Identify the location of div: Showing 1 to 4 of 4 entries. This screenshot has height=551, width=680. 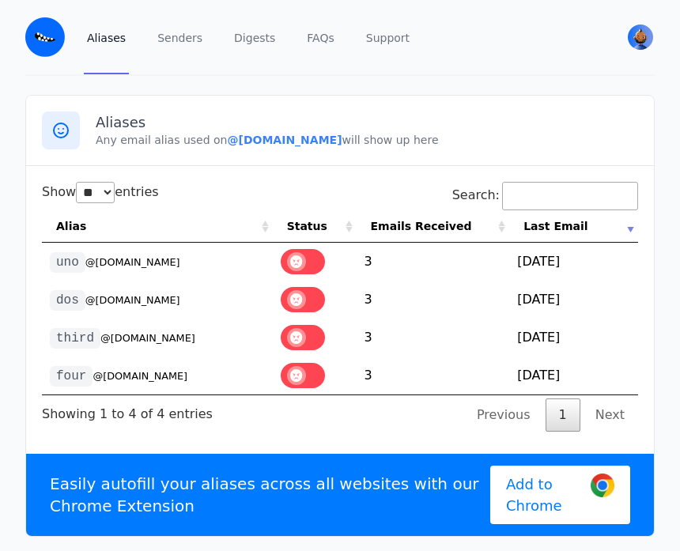
(127, 409).